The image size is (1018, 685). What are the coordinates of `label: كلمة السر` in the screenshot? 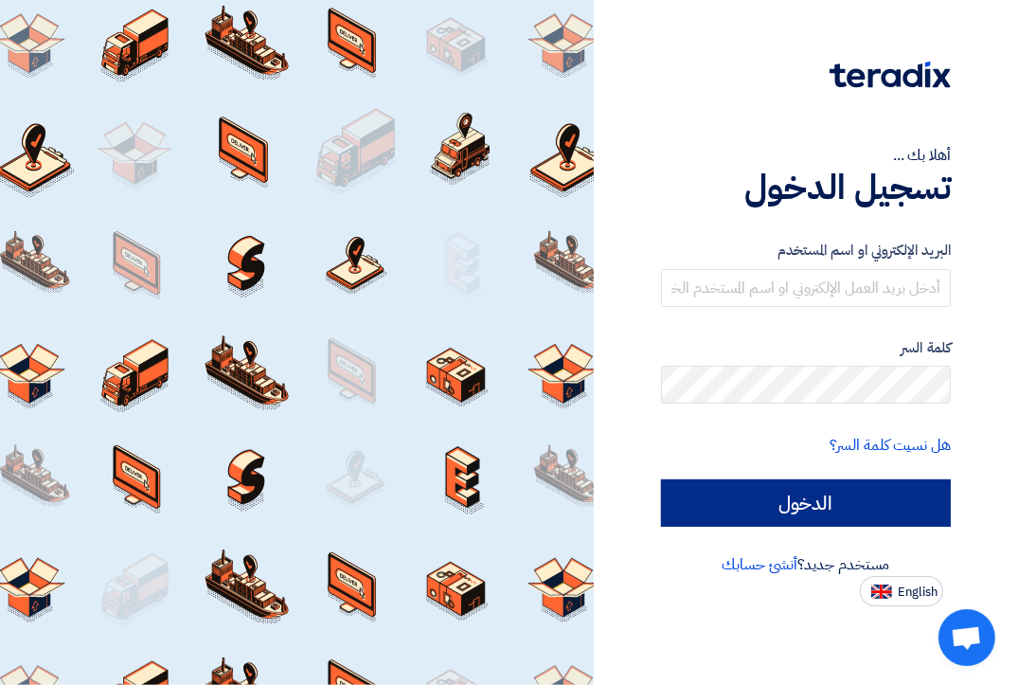 It's located at (806, 348).